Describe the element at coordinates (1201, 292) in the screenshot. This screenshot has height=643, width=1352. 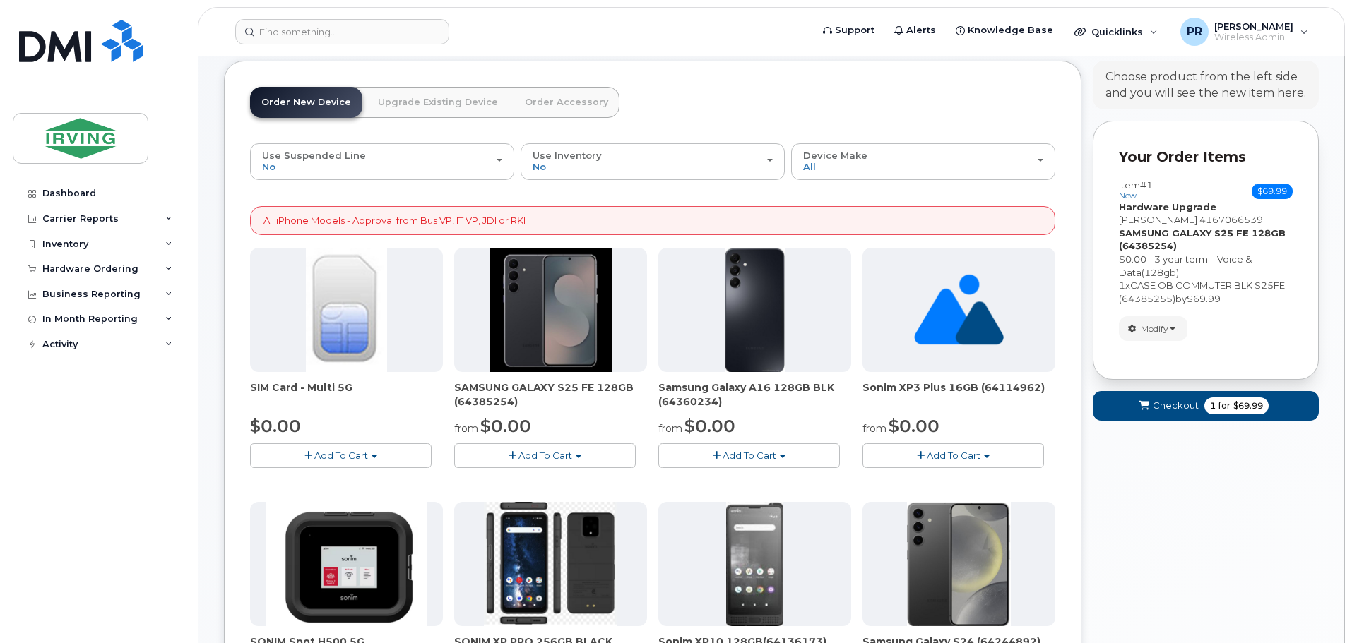
I see `span: CASE OB COMMUTER BLK S25FE (64385255)` at that location.